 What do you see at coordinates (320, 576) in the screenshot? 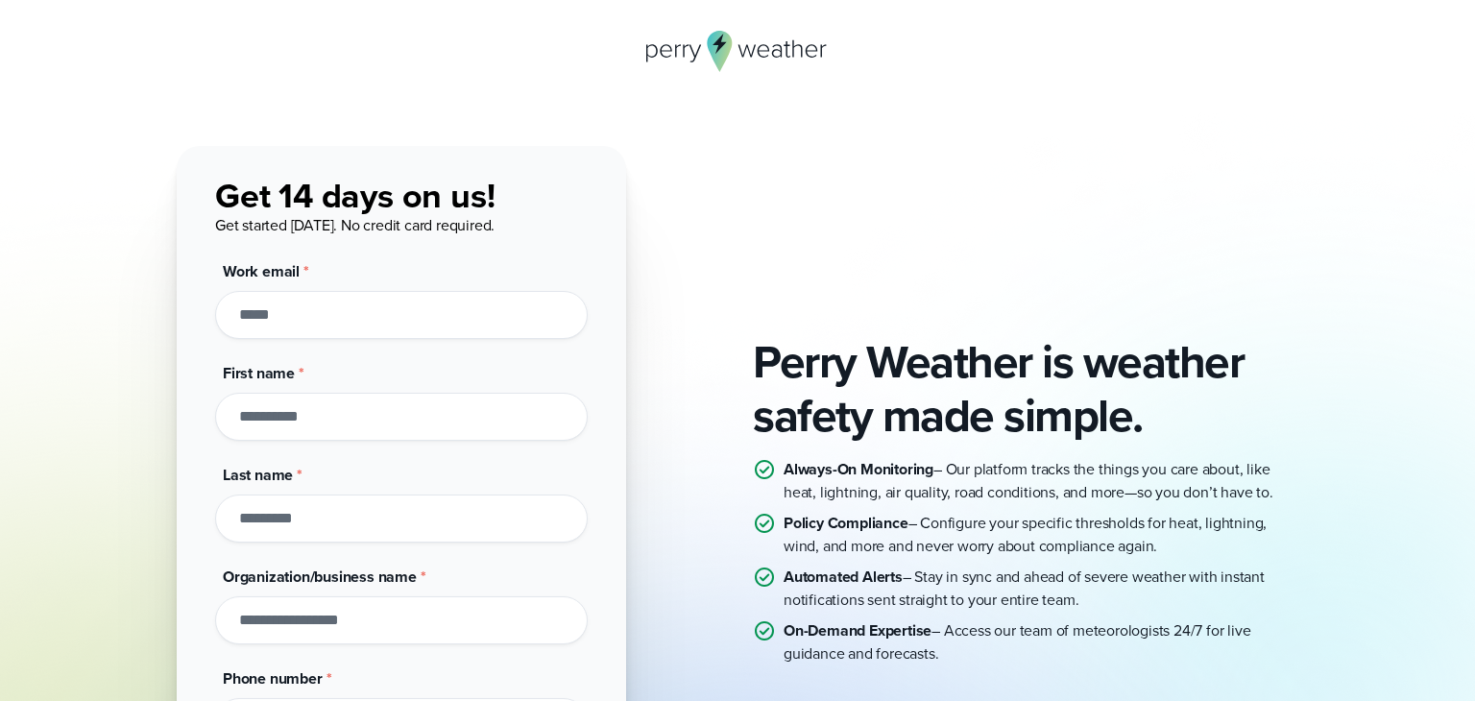
I see `span: Organization/business name` at bounding box center [320, 576].